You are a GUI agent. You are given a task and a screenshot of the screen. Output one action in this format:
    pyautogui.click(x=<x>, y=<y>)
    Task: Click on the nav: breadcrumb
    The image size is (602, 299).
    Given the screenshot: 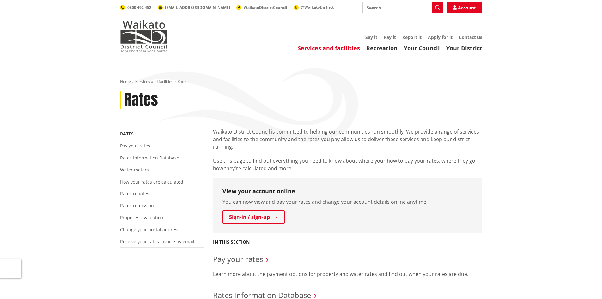 What is the action you would take?
    pyautogui.click(x=301, y=82)
    